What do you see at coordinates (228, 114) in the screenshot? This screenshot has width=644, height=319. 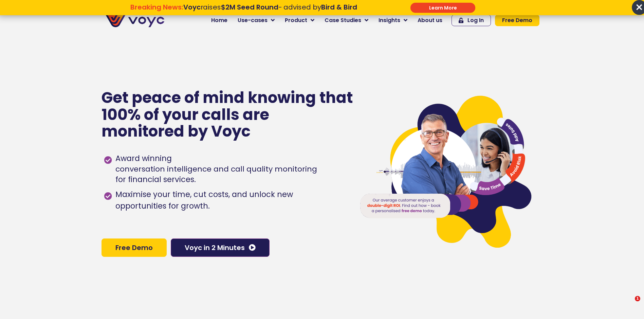 I see `p: Get peace of mind knowing that 100% of your calls are monitored by Voyc` at bounding box center [228, 114].